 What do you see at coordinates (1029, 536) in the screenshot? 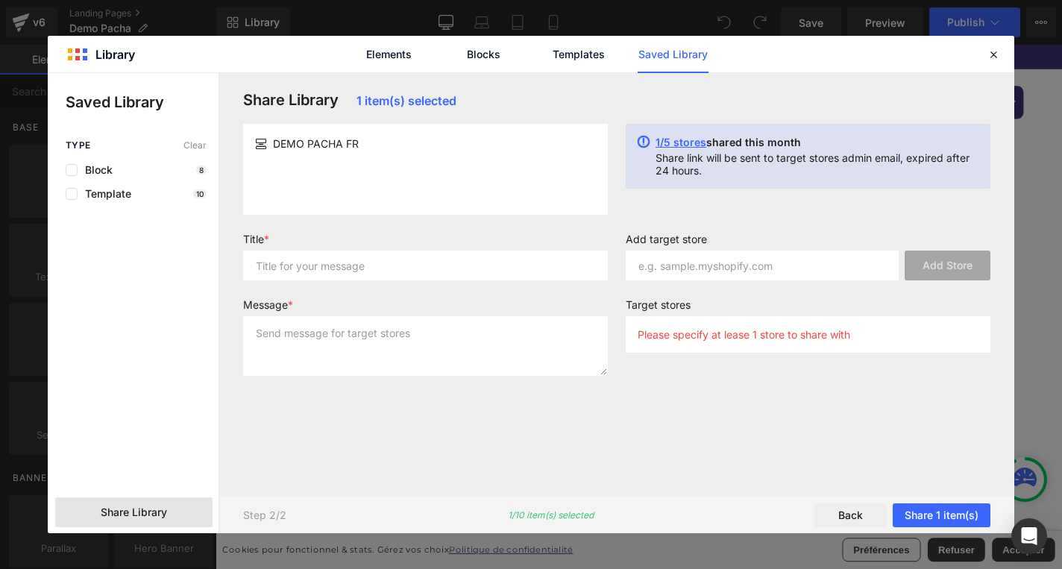
I see `div: Open Intercom Messenger` at bounding box center [1029, 536].